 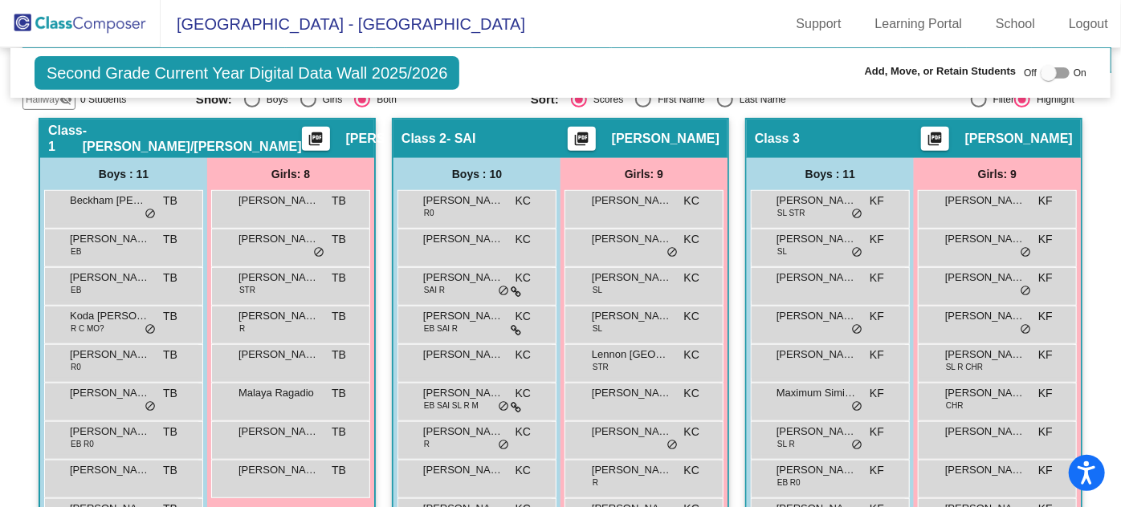 I want to click on div: Girls: 8, so click(x=291, y=174).